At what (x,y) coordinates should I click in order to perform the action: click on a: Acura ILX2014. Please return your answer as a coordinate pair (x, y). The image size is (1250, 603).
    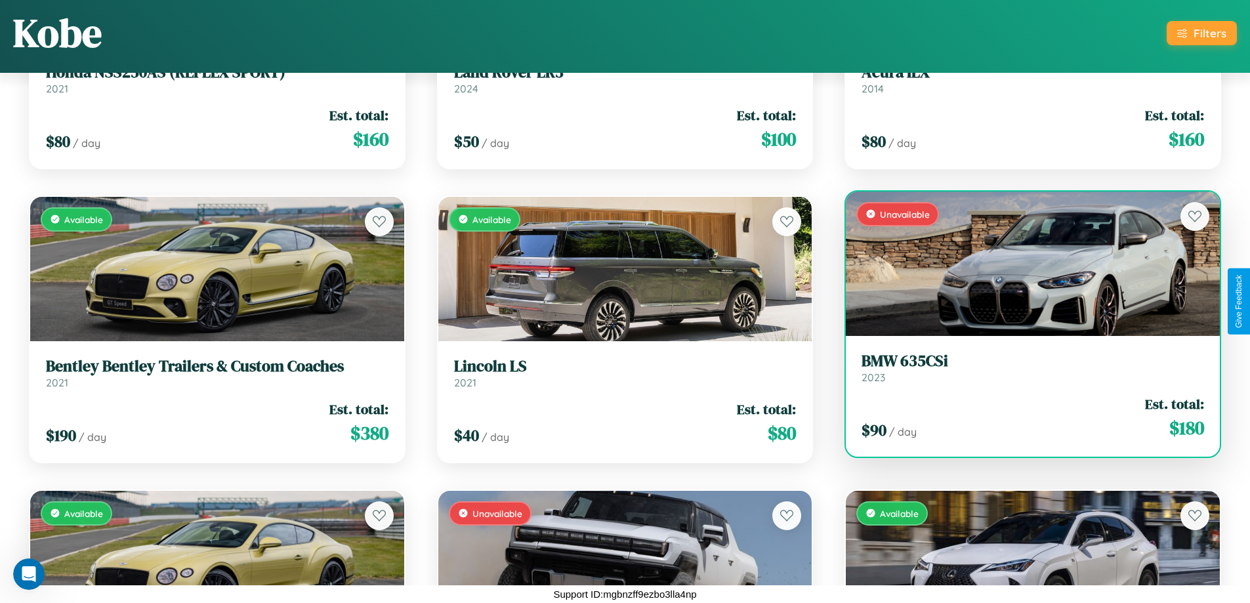
    Looking at the image, I should click on (1033, 79).